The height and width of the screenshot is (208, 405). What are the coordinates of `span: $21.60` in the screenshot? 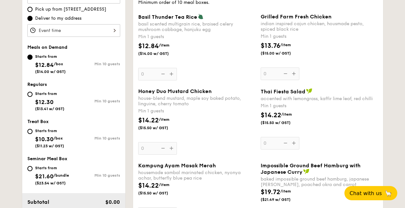 It's located at (44, 176).